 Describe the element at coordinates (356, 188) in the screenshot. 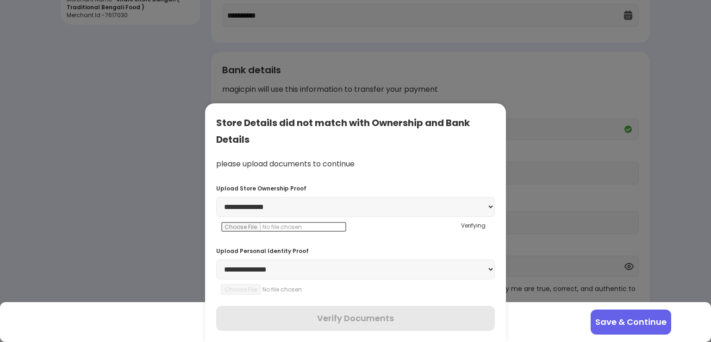

I see `div: Upload Store Ownership Proof` at that location.